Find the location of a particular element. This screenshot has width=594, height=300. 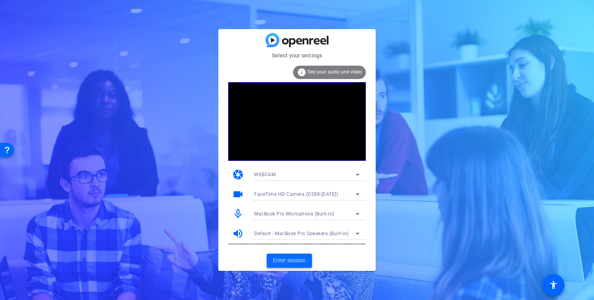

mat-icon: camera is located at coordinates (238, 175).